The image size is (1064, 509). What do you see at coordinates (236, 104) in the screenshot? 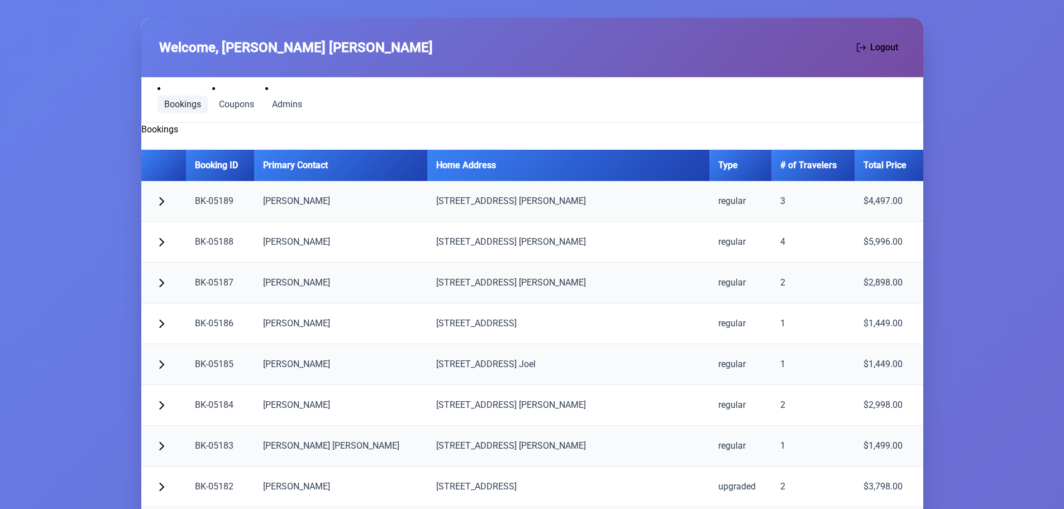
I see `a: Coupons` at bounding box center [236, 104].